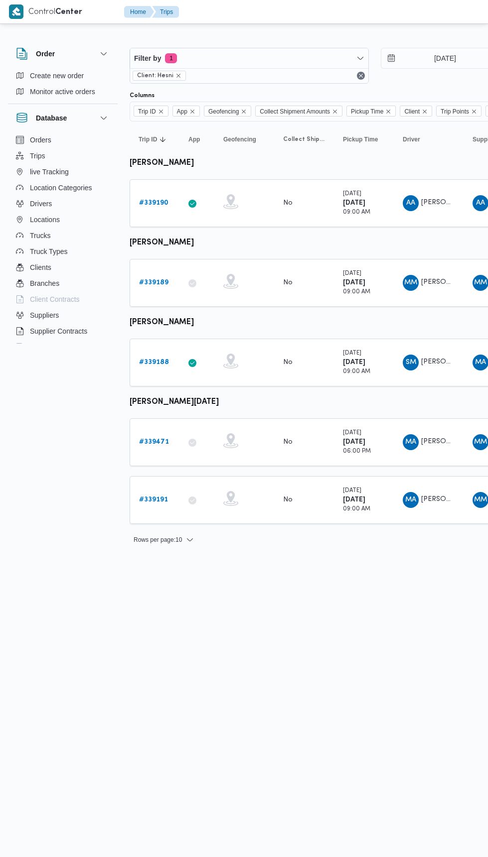  I want to click on button: Clients, so click(63, 268).